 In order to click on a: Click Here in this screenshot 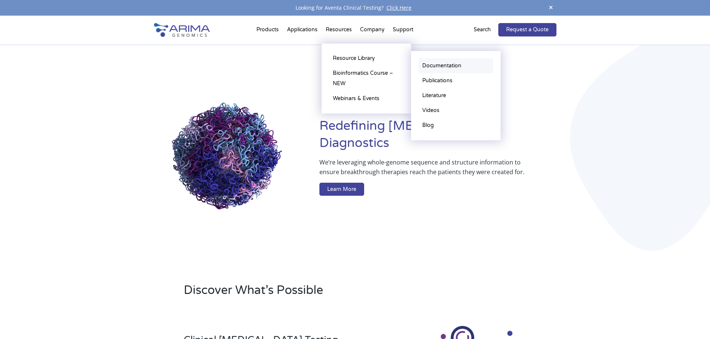, I will do `click(399, 7)`.